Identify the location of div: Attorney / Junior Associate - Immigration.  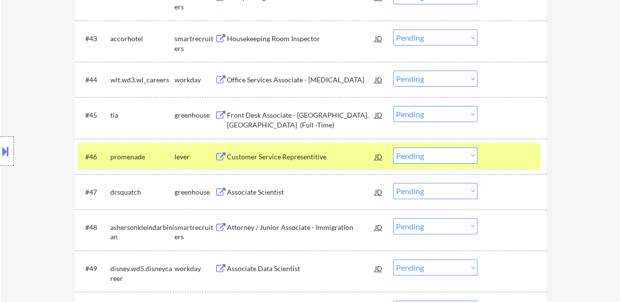
(301, 227).